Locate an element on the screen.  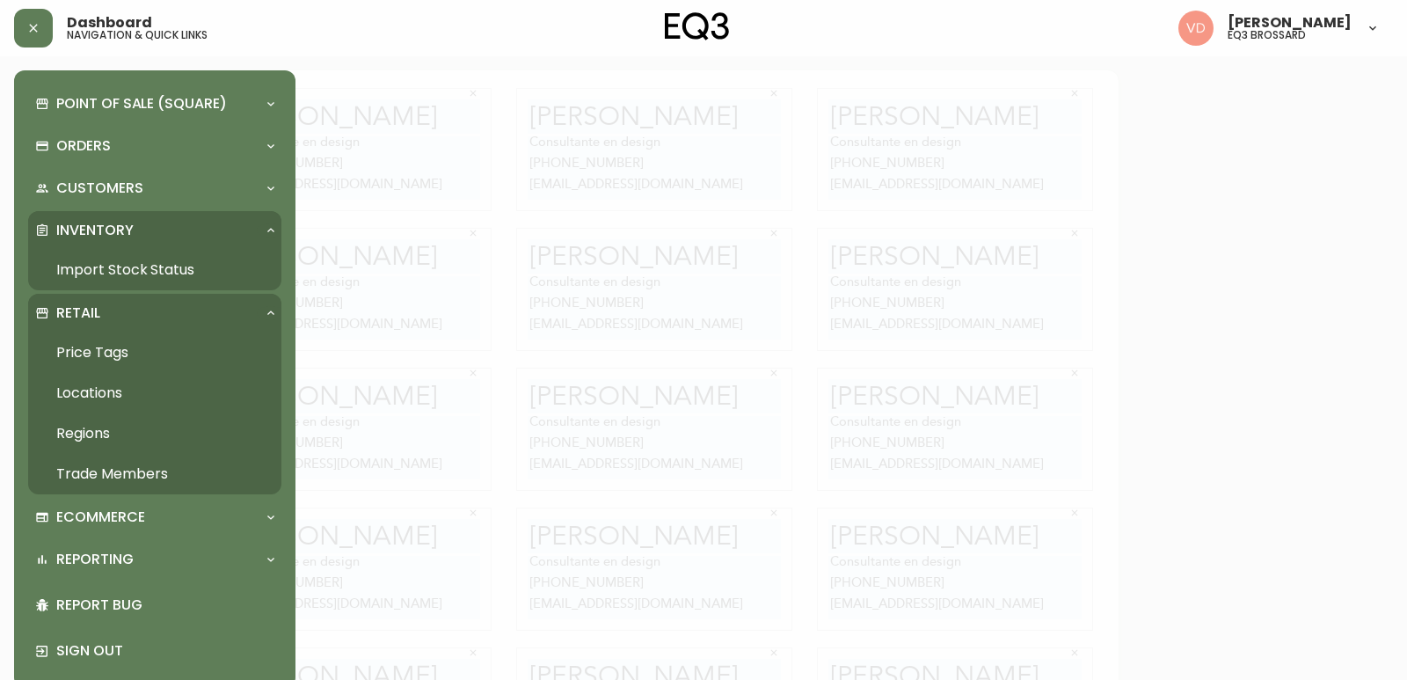
span: Dashboard is located at coordinates (109, 23).